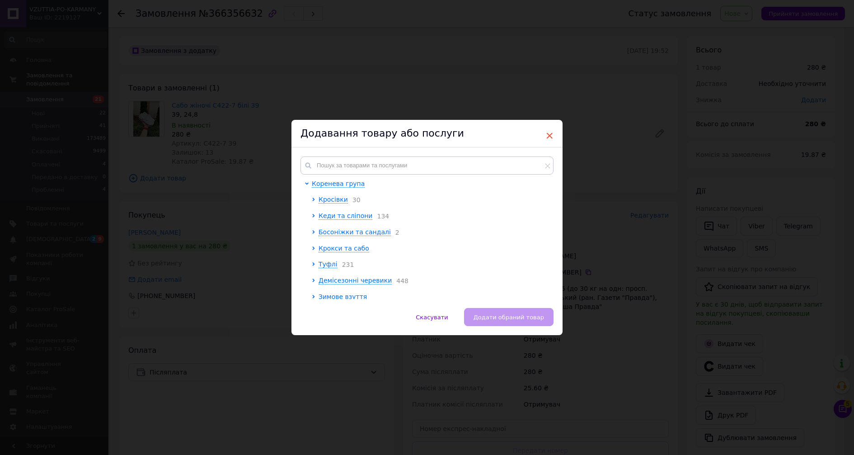 This screenshot has height=455, width=854. Describe the element at coordinates (355, 280) in the screenshot. I see `span: Демісезонні черевики` at that location.